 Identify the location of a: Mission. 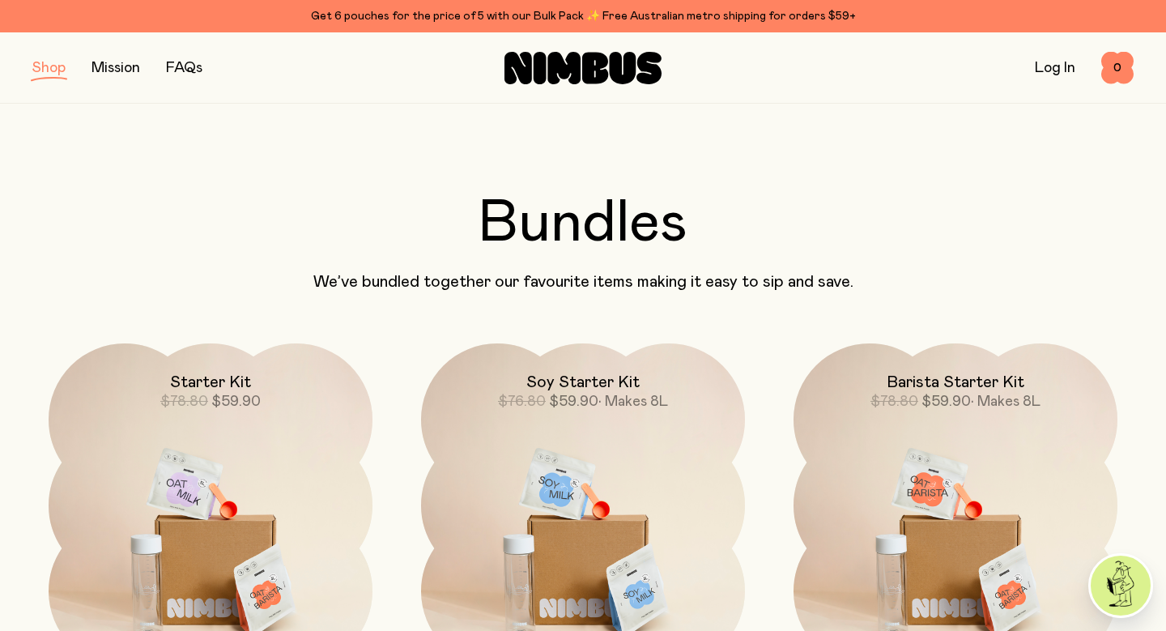
(116, 68).